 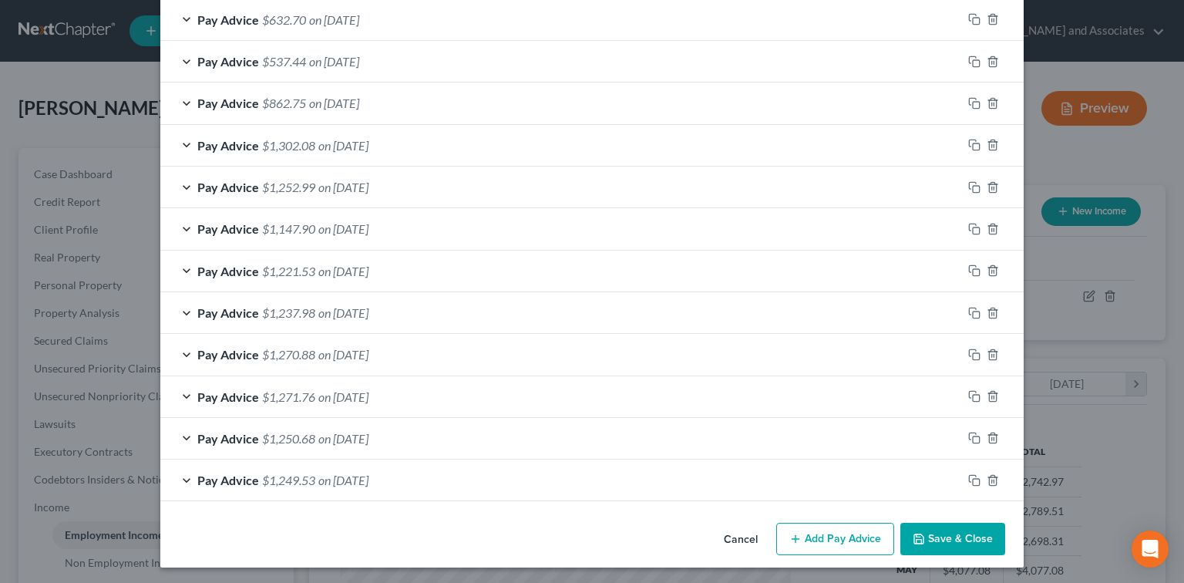 What do you see at coordinates (288, 187) in the screenshot?
I see `span: $1,252.99` at bounding box center [288, 187].